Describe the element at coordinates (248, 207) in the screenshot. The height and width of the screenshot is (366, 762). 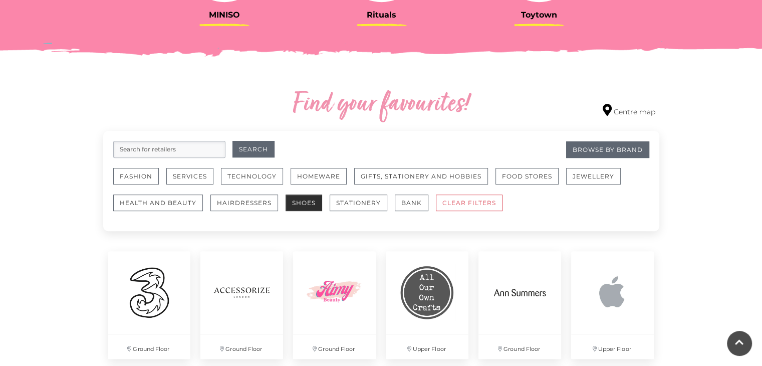
I see `a: Hairdressers` at that location.